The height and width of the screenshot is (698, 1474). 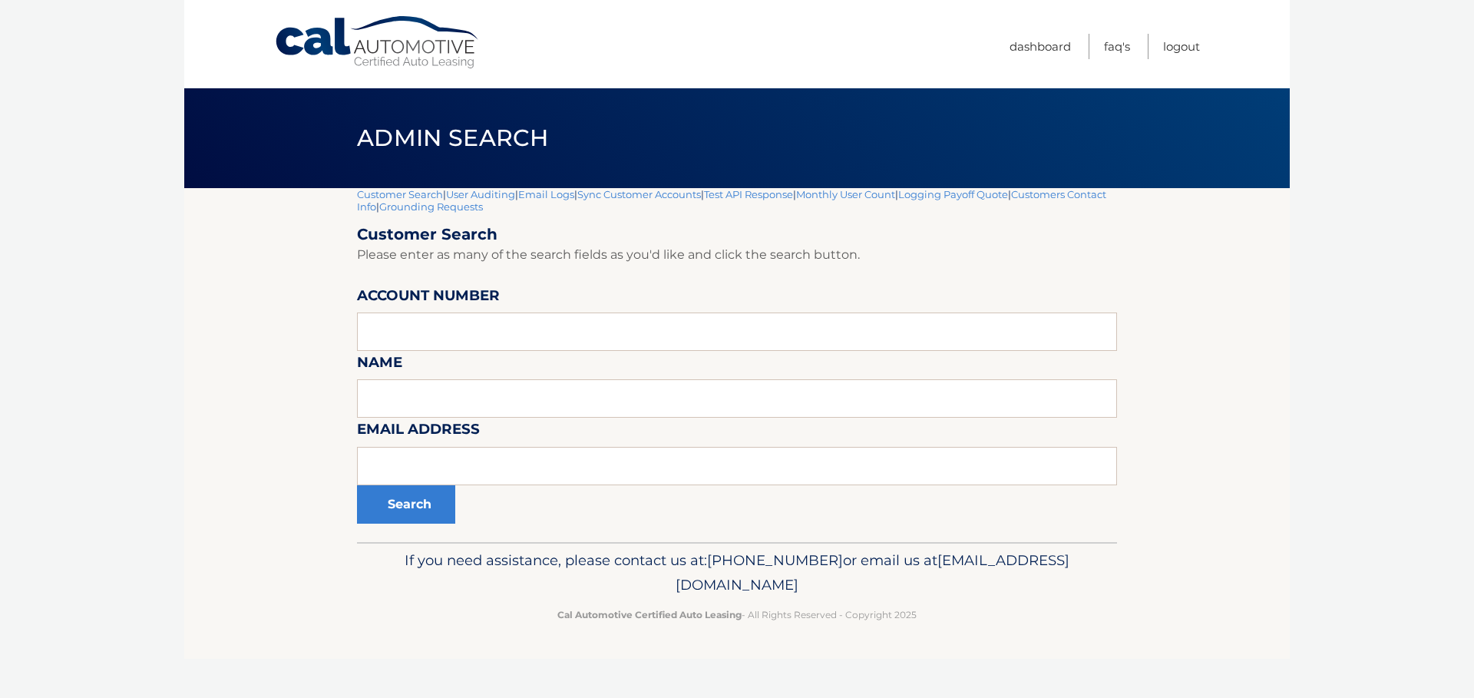 I want to click on button: Search, so click(x=406, y=504).